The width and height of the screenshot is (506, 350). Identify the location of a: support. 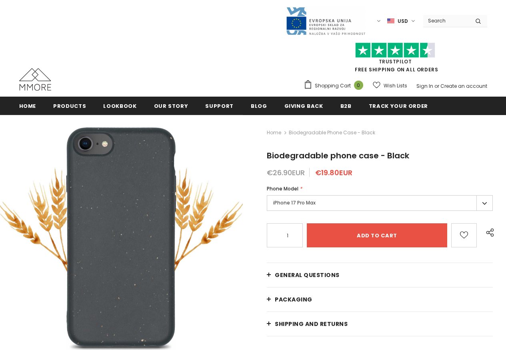
(219, 105).